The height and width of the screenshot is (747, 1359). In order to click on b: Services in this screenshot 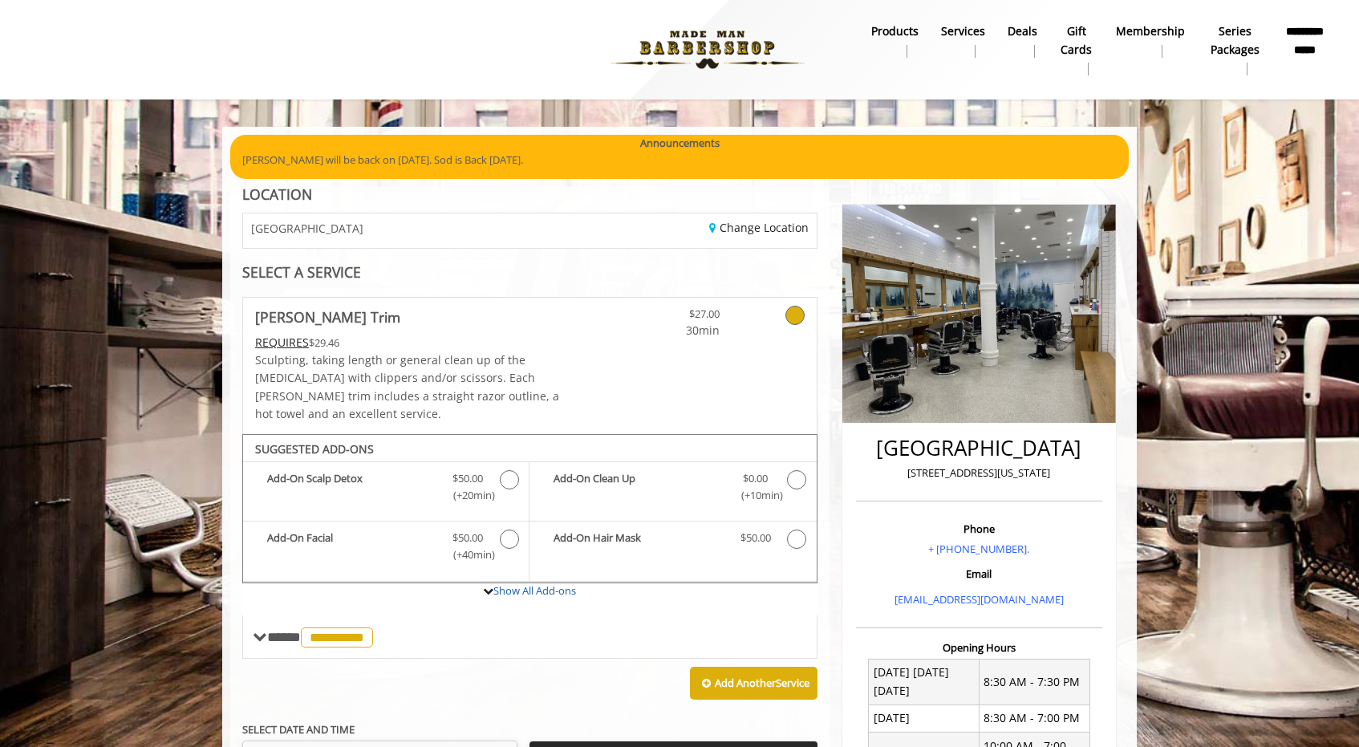, I will do `click(963, 31)`.